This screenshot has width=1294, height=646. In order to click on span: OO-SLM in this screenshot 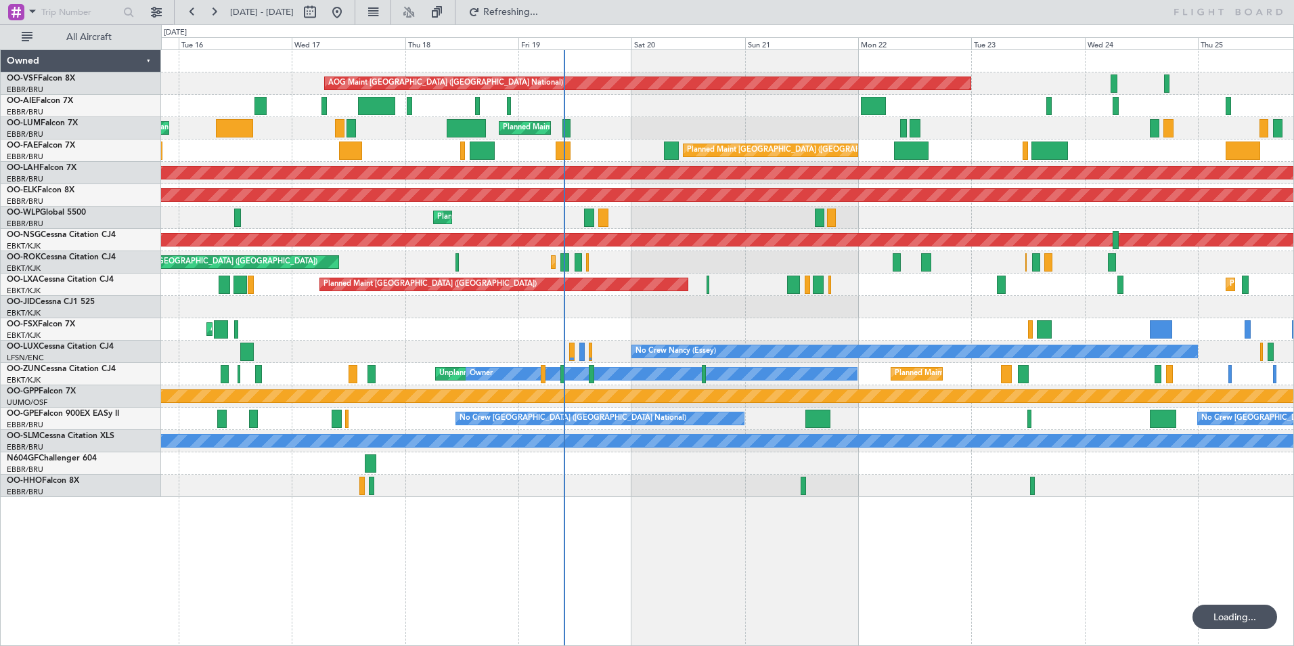, I will do `click(23, 436)`.